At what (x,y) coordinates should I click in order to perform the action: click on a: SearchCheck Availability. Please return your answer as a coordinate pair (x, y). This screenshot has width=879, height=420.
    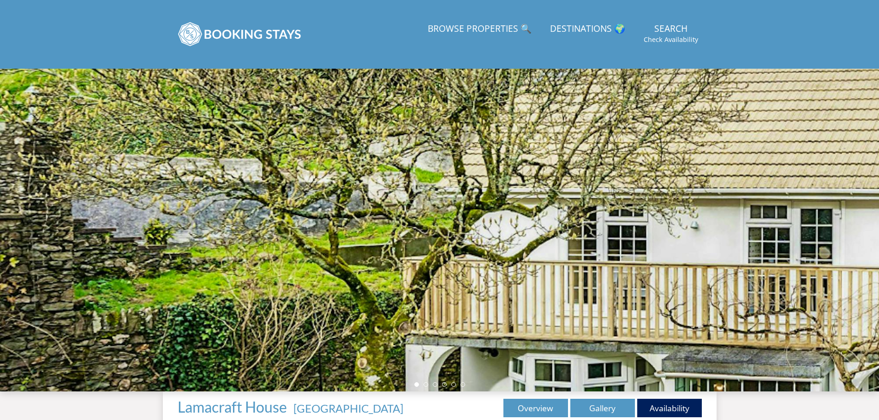
    Looking at the image, I should click on (671, 34).